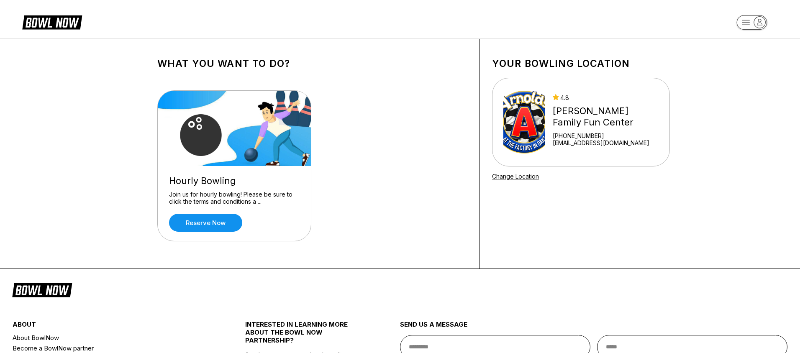 The height and width of the screenshot is (353, 800). Describe the element at coordinates (312, 64) in the screenshot. I see `h1: What you want to do?` at that location.